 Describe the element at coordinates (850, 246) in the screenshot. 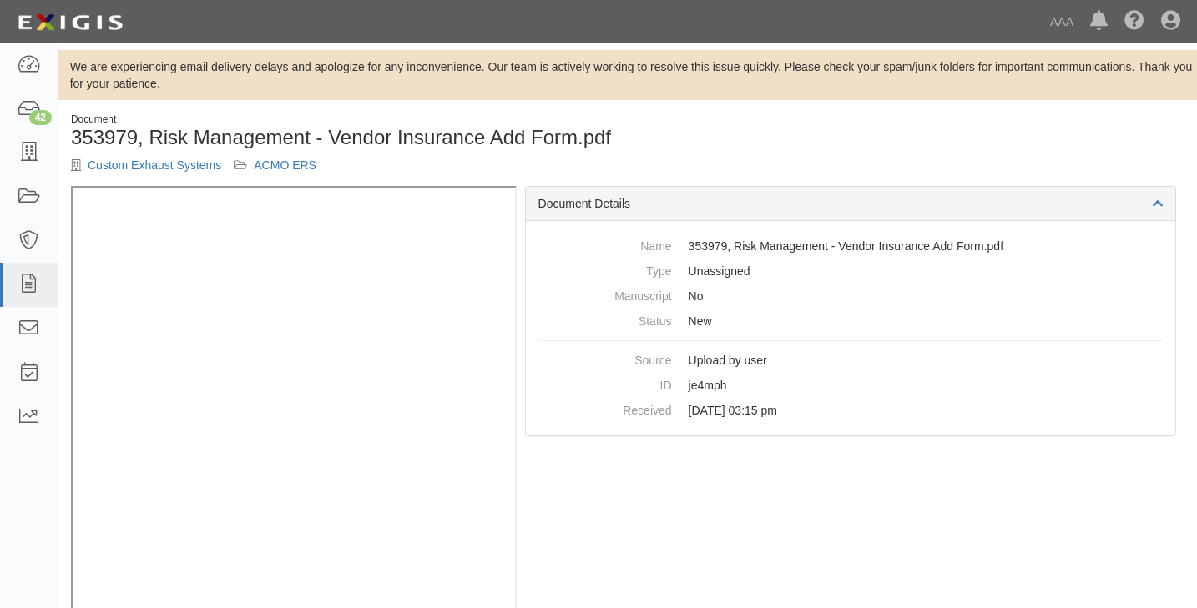

I see `dd: 353979, Risk Management - Vendor Insurance Add Form.pdf` at that location.